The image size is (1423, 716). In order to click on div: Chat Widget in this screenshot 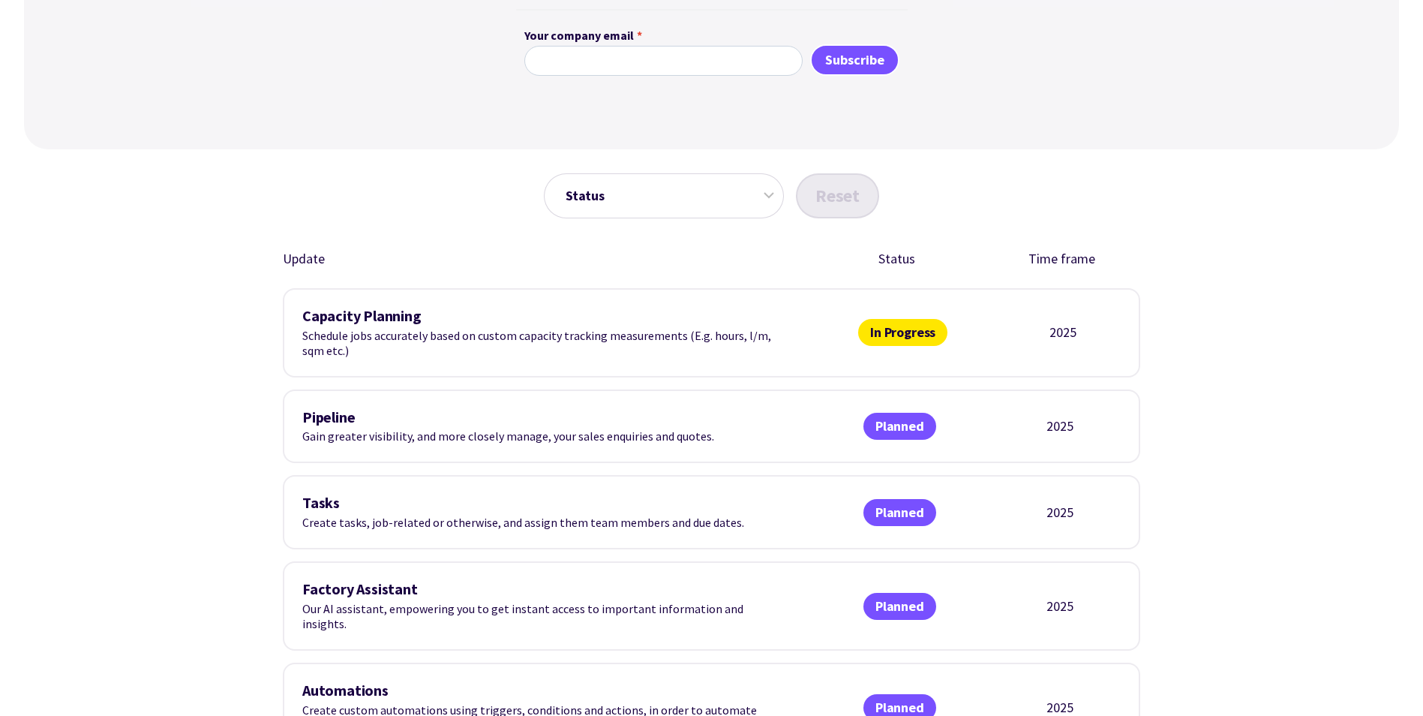, I will do `click(1295, 635)`.